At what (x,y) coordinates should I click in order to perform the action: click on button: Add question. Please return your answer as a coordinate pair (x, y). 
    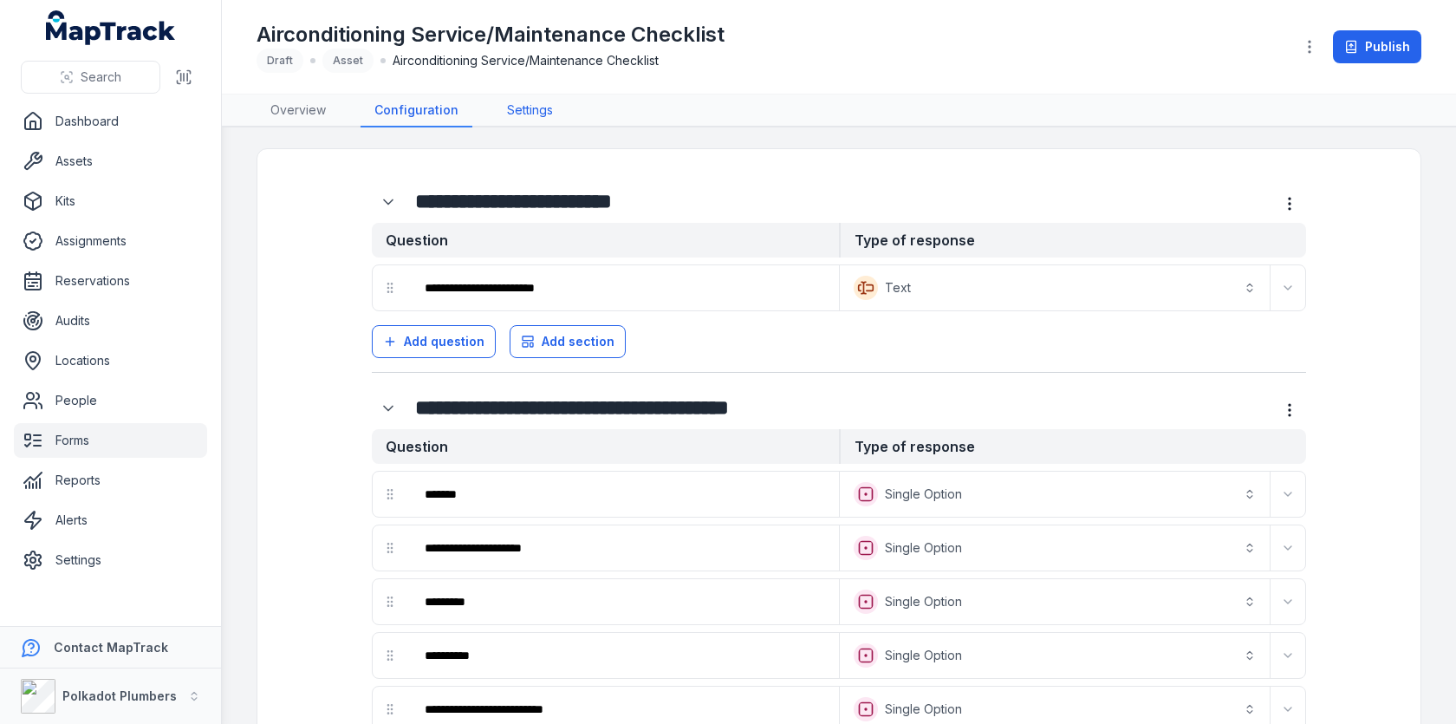
    Looking at the image, I should click on (433, 341).